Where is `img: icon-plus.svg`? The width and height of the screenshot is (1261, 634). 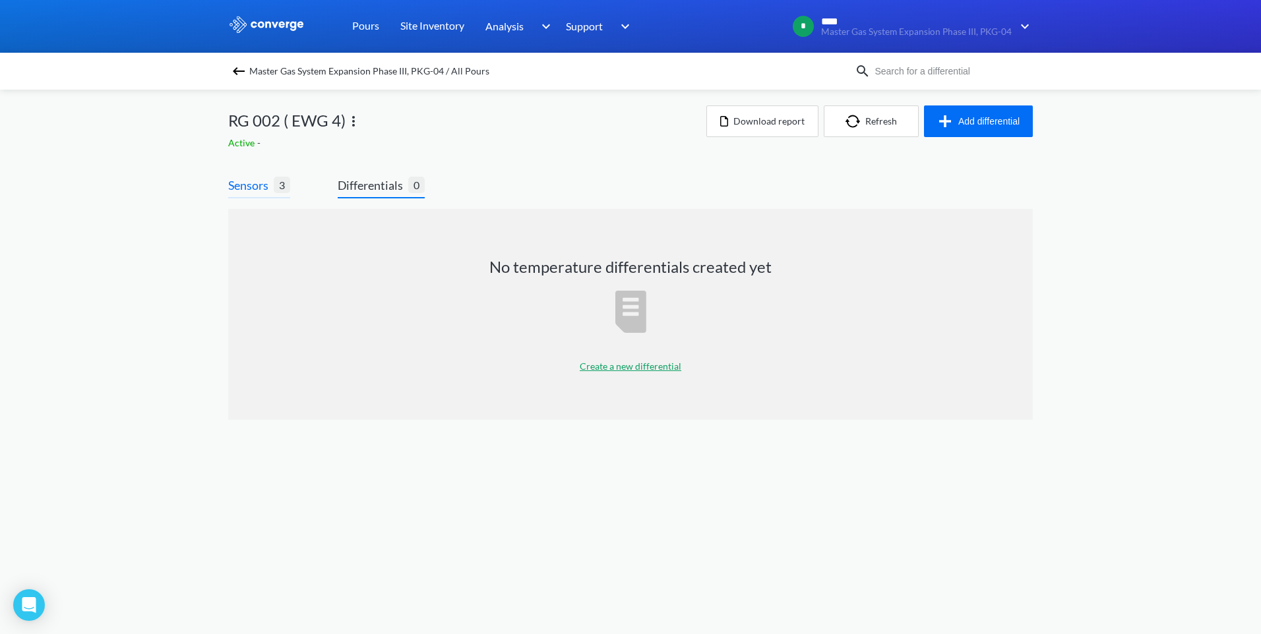
img: icon-plus.svg is located at coordinates (948, 121).